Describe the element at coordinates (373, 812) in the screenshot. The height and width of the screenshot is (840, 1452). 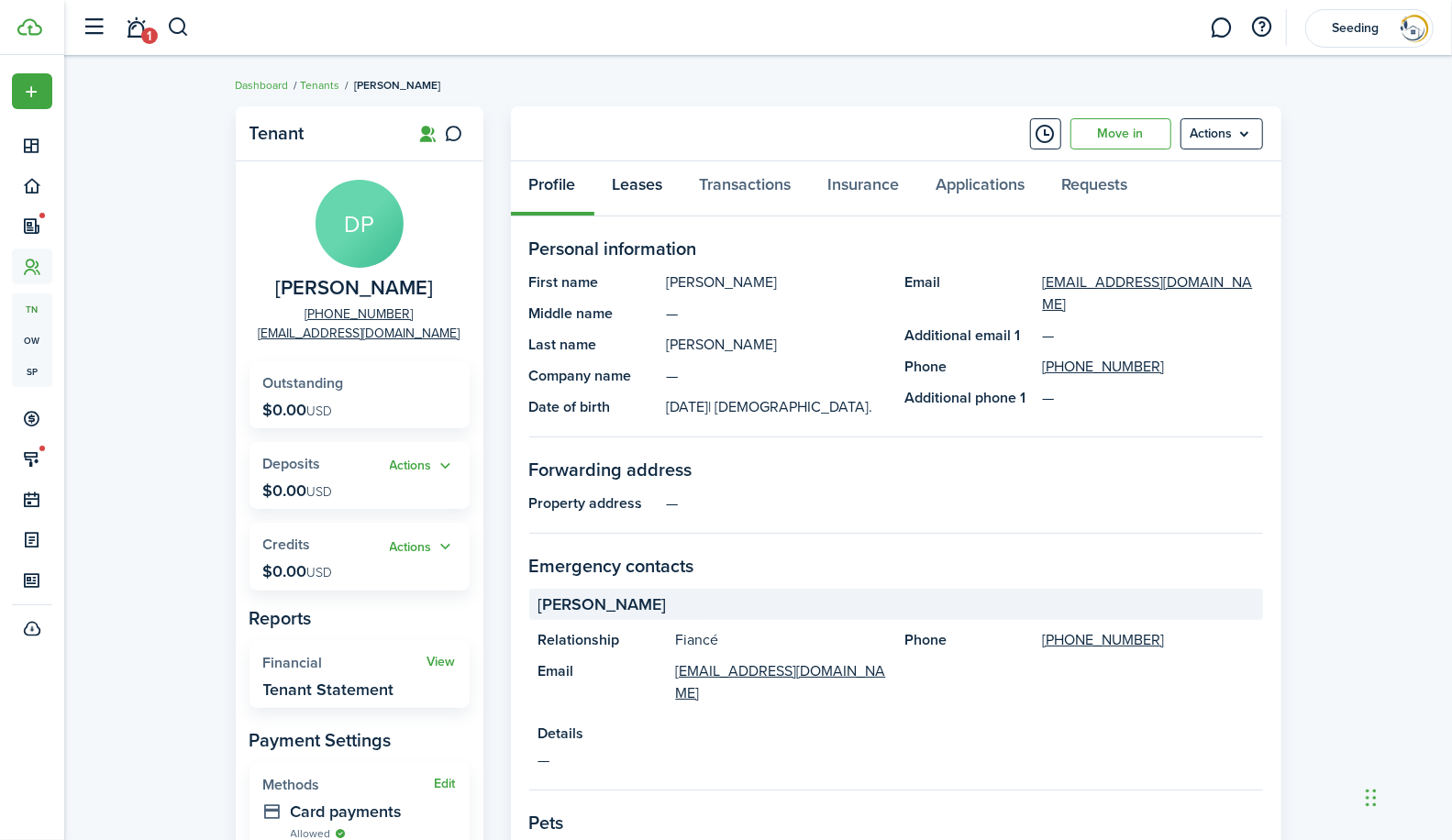
I see `widget-stats-description: Card payments` at that location.